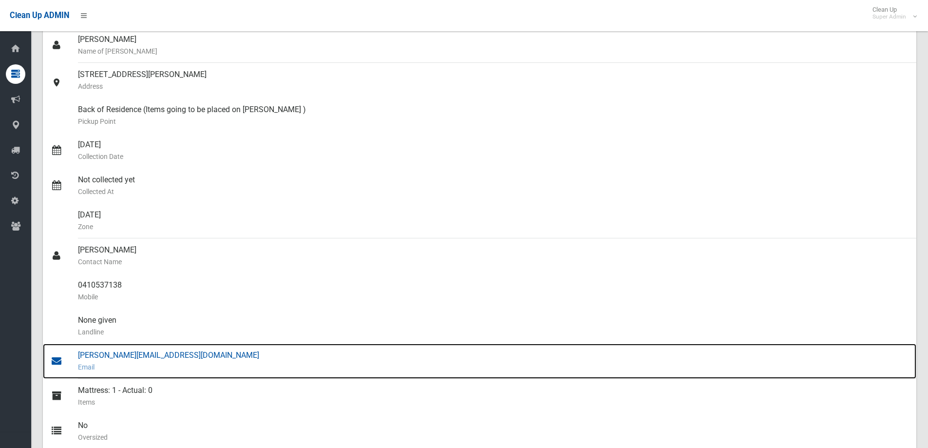 Image resolution: width=928 pixels, height=448 pixels. What do you see at coordinates (891, 13) in the screenshot?
I see `span: Clean Up` at bounding box center [891, 13].